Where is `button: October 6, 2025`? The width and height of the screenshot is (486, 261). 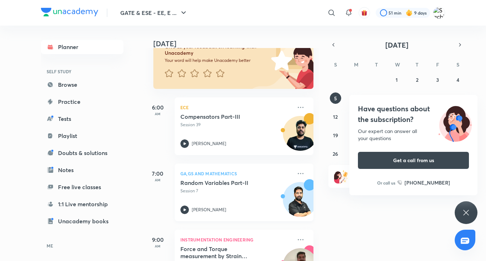
button: October 6, 2025 is located at coordinates (356, 98).